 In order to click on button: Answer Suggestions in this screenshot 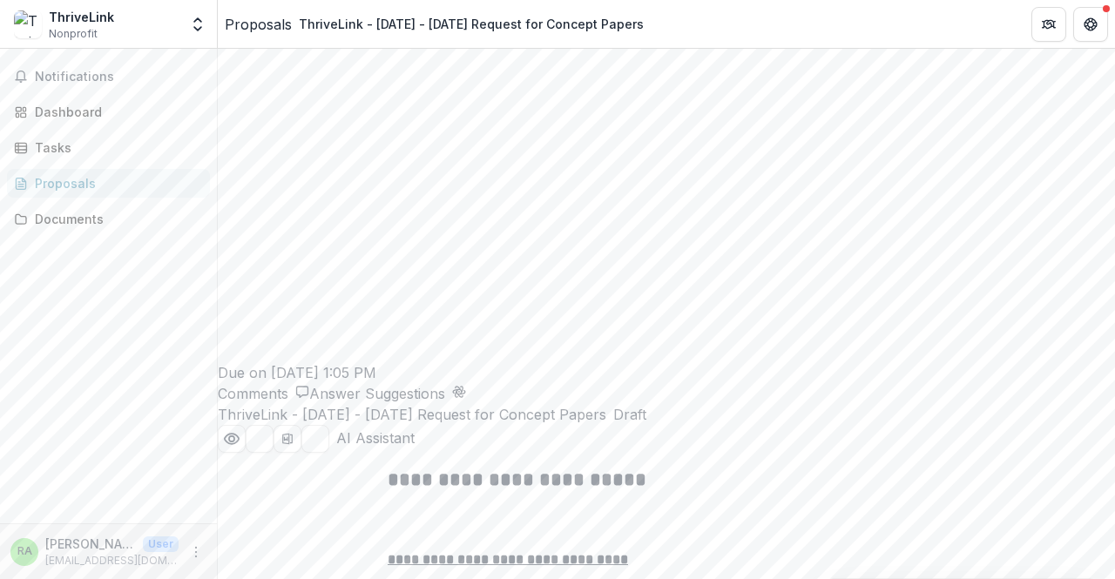, I will do `click(388, 394)`.